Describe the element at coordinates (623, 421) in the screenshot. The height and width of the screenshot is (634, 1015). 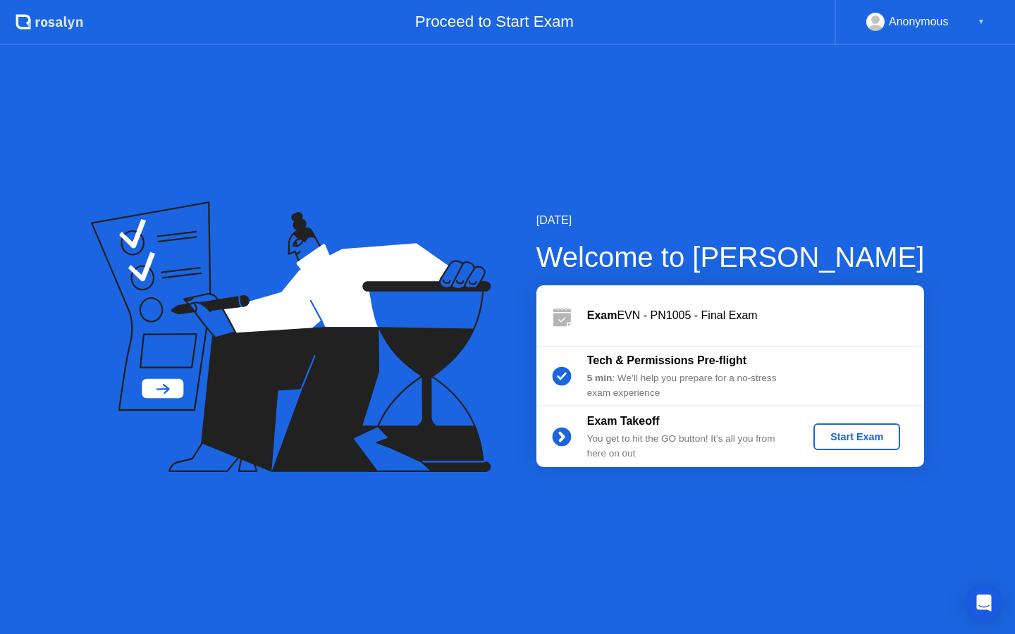
I see `b: Exam Takeoff` at that location.